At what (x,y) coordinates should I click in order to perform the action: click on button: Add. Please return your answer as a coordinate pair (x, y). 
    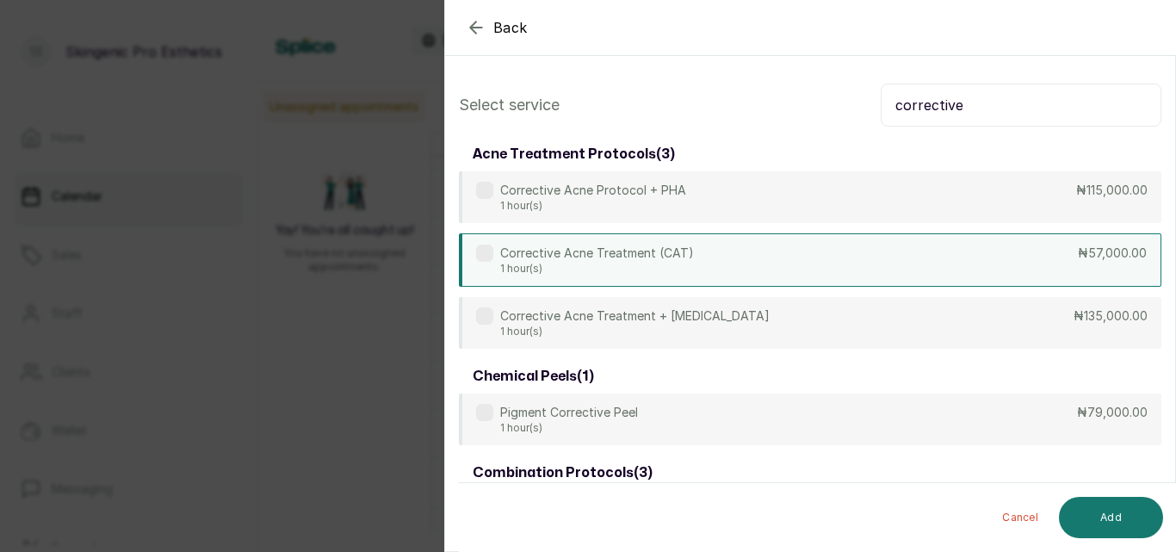
    Looking at the image, I should click on (1111, 517).